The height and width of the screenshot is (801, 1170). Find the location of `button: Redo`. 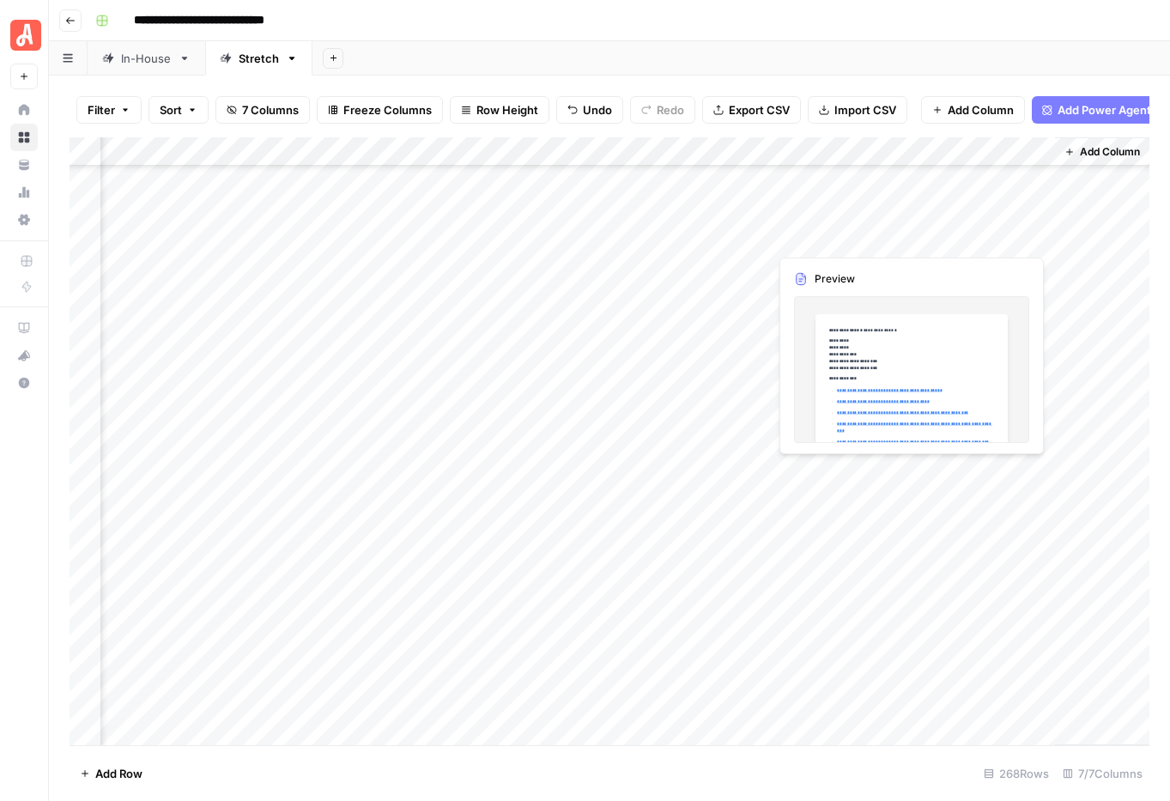

button: Redo is located at coordinates (663, 110).